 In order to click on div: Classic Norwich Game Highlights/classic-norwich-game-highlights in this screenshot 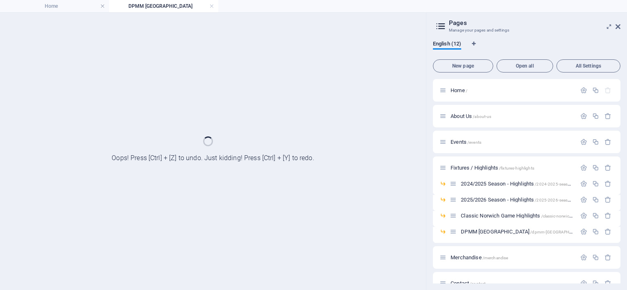, I will do `click(517, 216)`.